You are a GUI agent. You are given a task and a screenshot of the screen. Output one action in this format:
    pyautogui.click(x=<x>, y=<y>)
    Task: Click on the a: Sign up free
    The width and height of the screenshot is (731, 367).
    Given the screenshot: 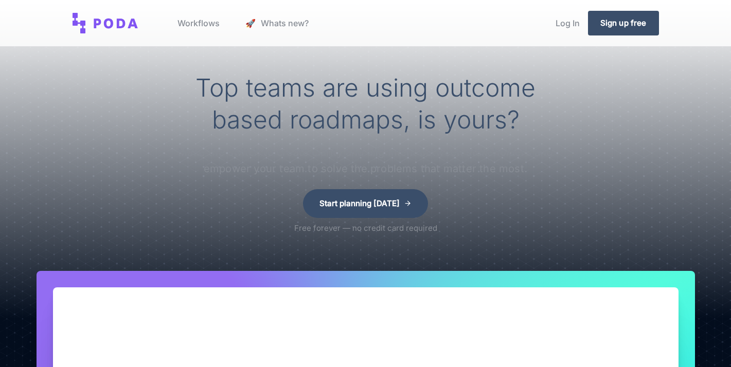 What is the action you would take?
    pyautogui.click(x=623, y=23)
    